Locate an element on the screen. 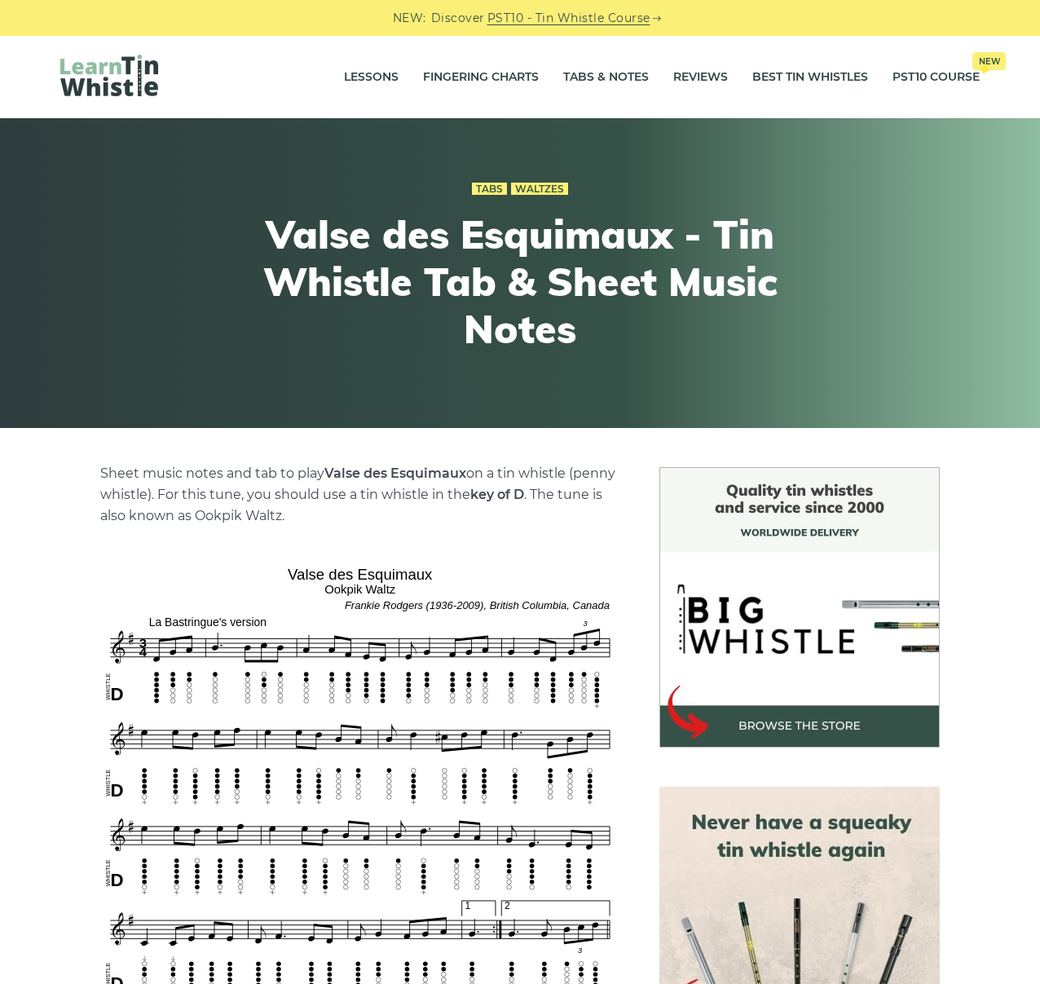  a: Tabs is located at coordinates (489, 189).